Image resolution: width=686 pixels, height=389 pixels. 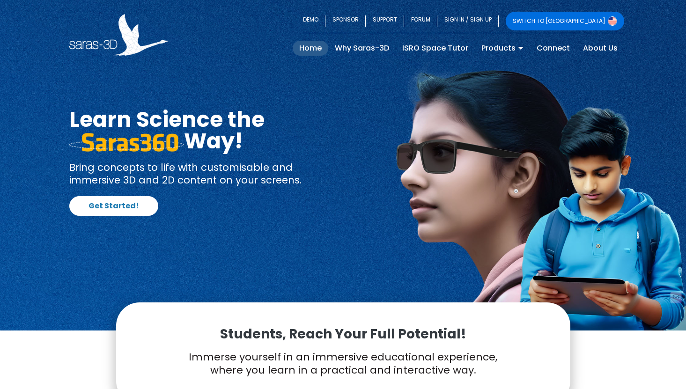 I want to click on a: ISRO Space Tutor, so click(x=435, y=48).